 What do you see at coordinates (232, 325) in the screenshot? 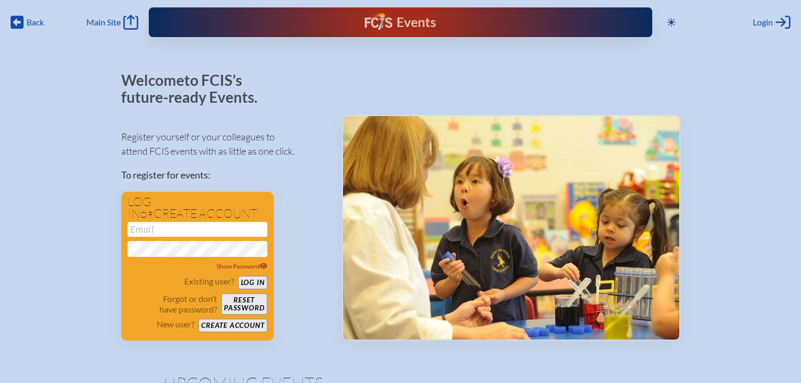
I see `button: Create account` at bounding box center [232, 325].